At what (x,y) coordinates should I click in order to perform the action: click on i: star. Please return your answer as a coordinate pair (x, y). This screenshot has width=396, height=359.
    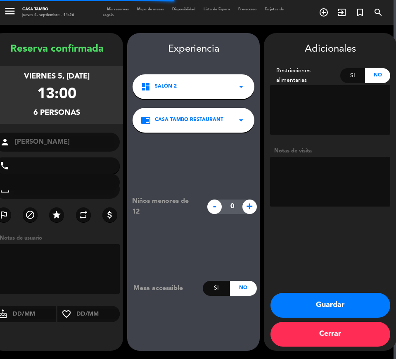
    Looking at the image, I should click on (57, 215).